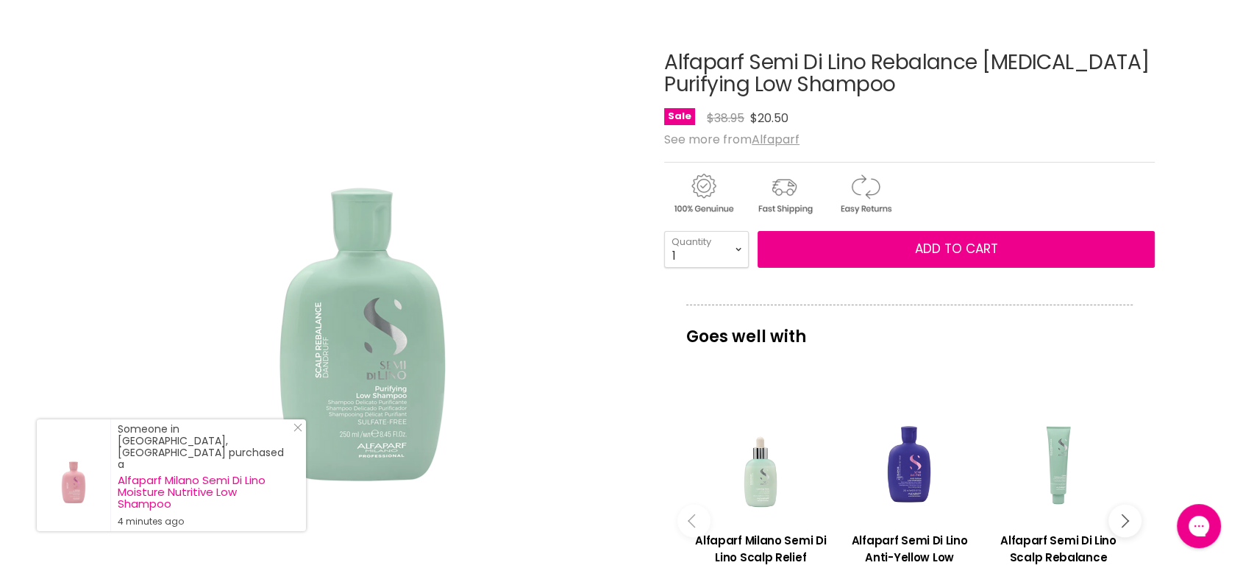 The image size is (1243, 568). Describe the element at coordinates (680, 116) in the screenshot. I see `span: Sale` at that location.